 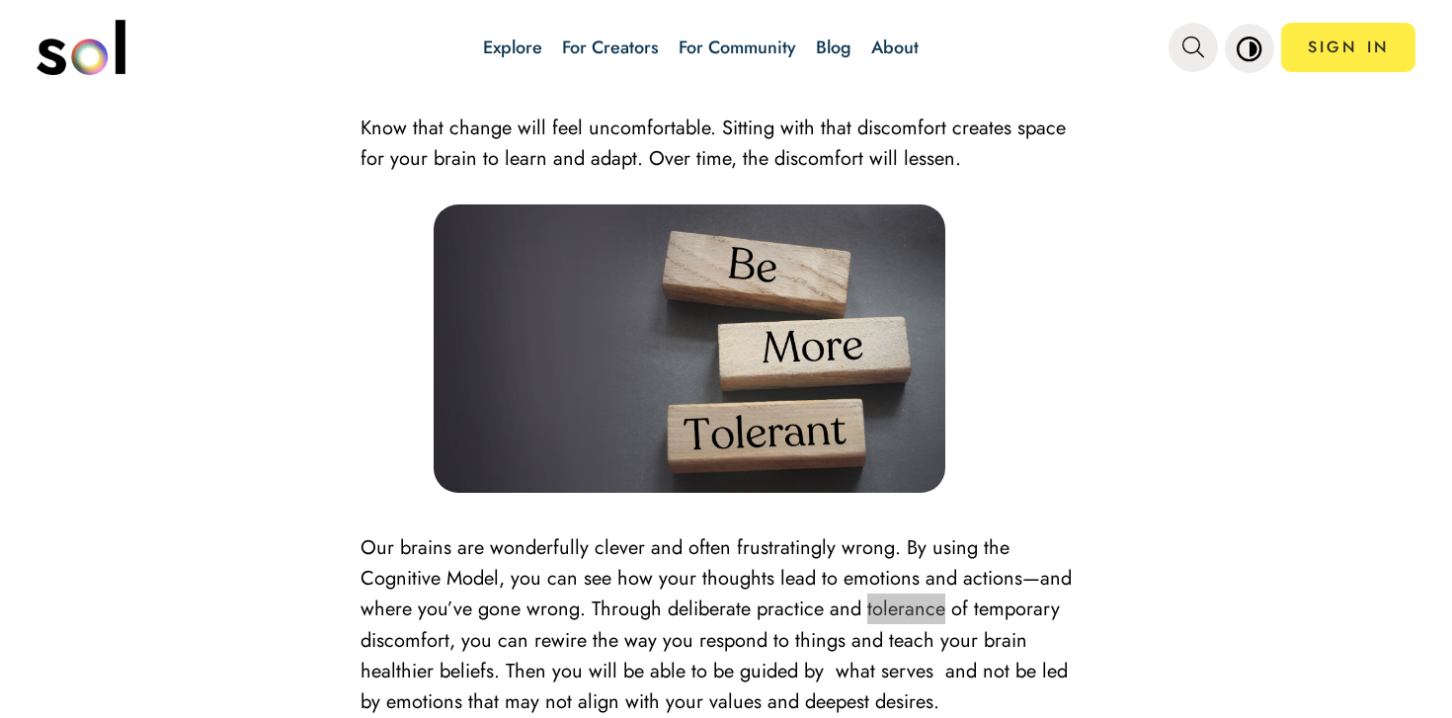 What do you see at coordinates (513, 47) in the screenshot?
I see `a: Explore` at bounding box center [513, 47].